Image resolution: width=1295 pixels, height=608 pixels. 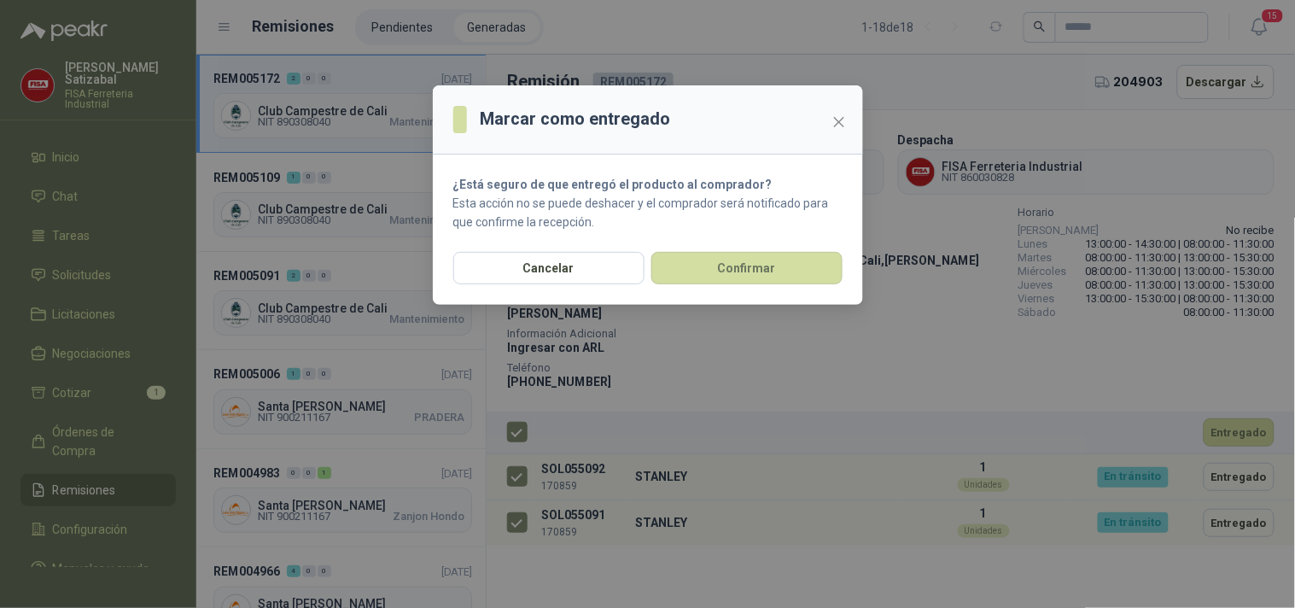 I want to click on p: Esta acción no se puede deshacer y el comprador será notificado para que confirme la recepción., so click(x=648, y=213).